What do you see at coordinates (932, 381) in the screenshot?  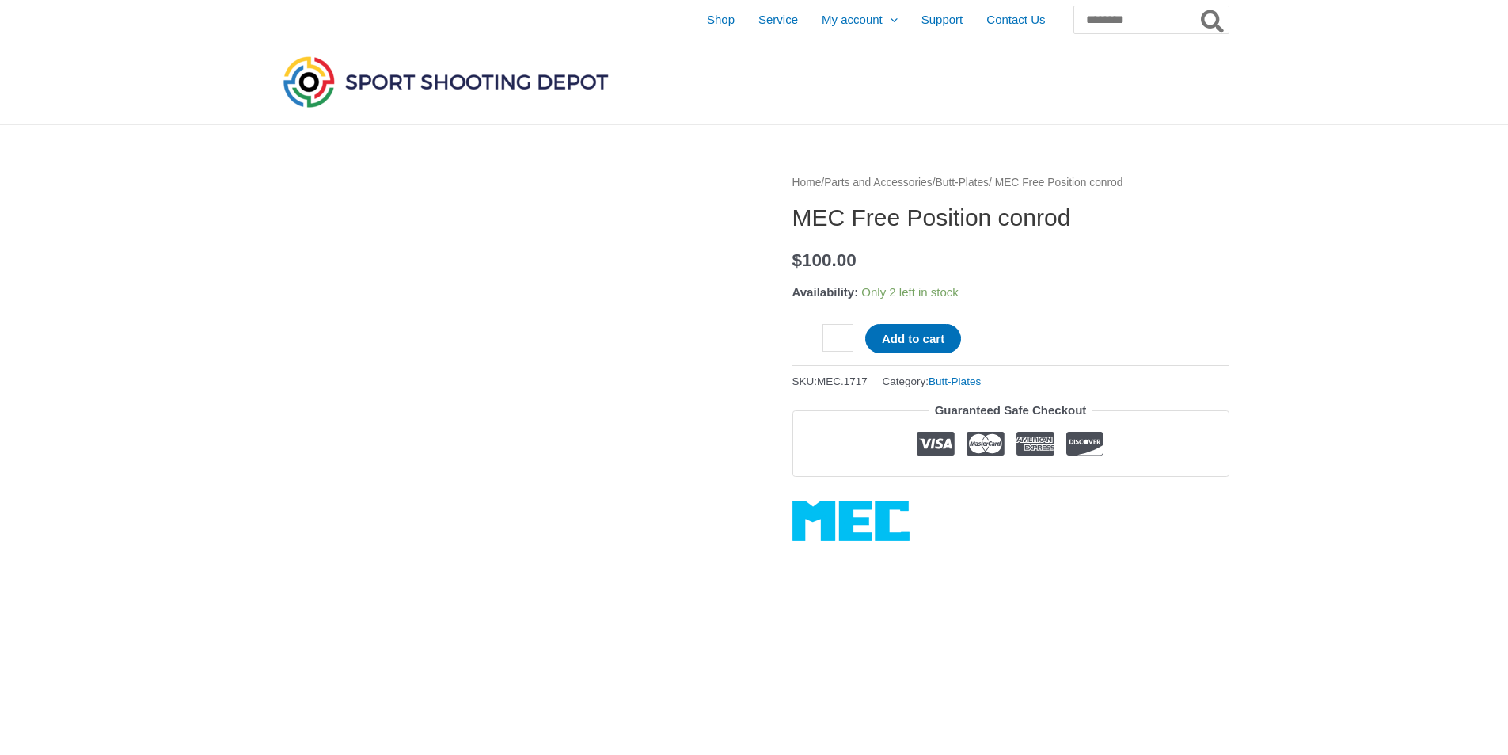 I see `span: Category:` at bounding box center [932, 381].